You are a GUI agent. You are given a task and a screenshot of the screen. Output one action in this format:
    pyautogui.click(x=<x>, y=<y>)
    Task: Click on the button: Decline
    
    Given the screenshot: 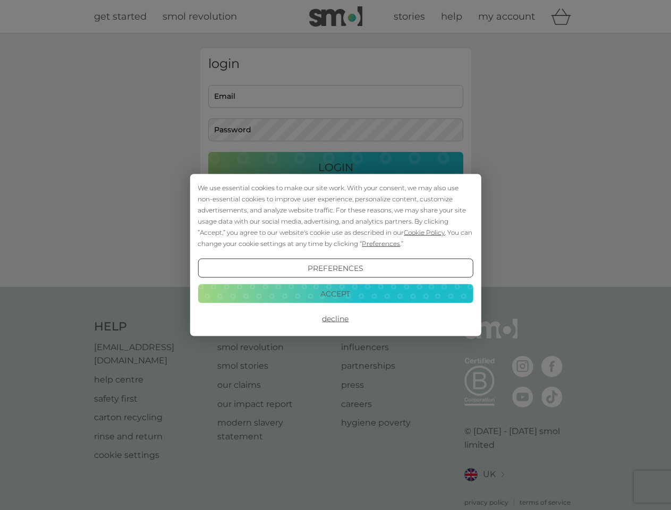 What is the action you would take?
    pyautogui.click(x=335, y=319)
    